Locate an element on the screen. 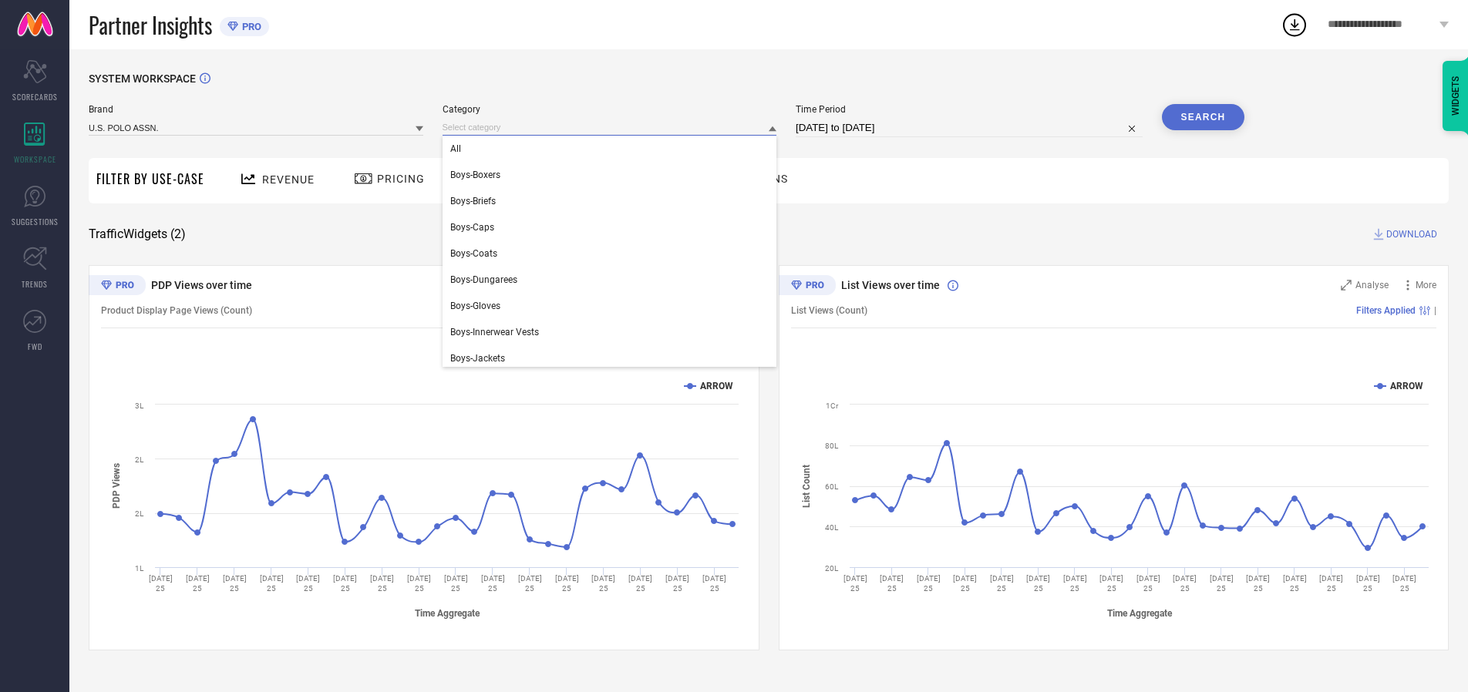 The height and width of the screenshot is (692, 1468). span: WORKSPACE is located at coordinates (35, 159).